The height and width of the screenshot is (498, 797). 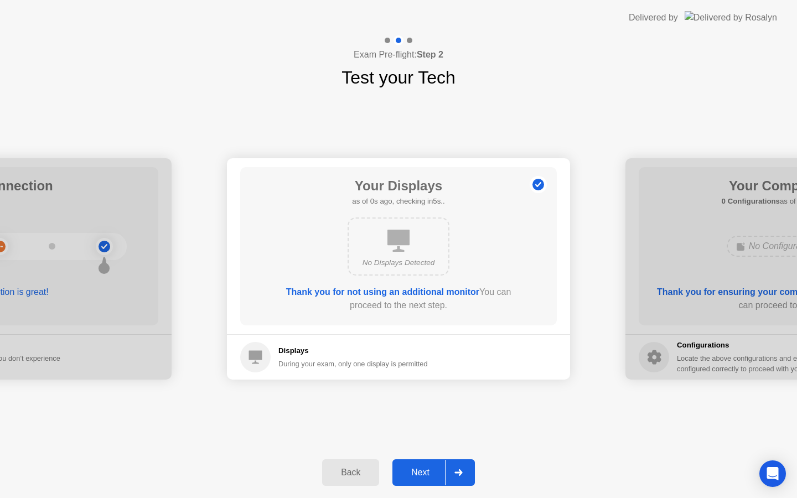 What do you see at coordinates (420, 473) in the screenshot?
I see `div: Next` at bounding box center [420, 473].